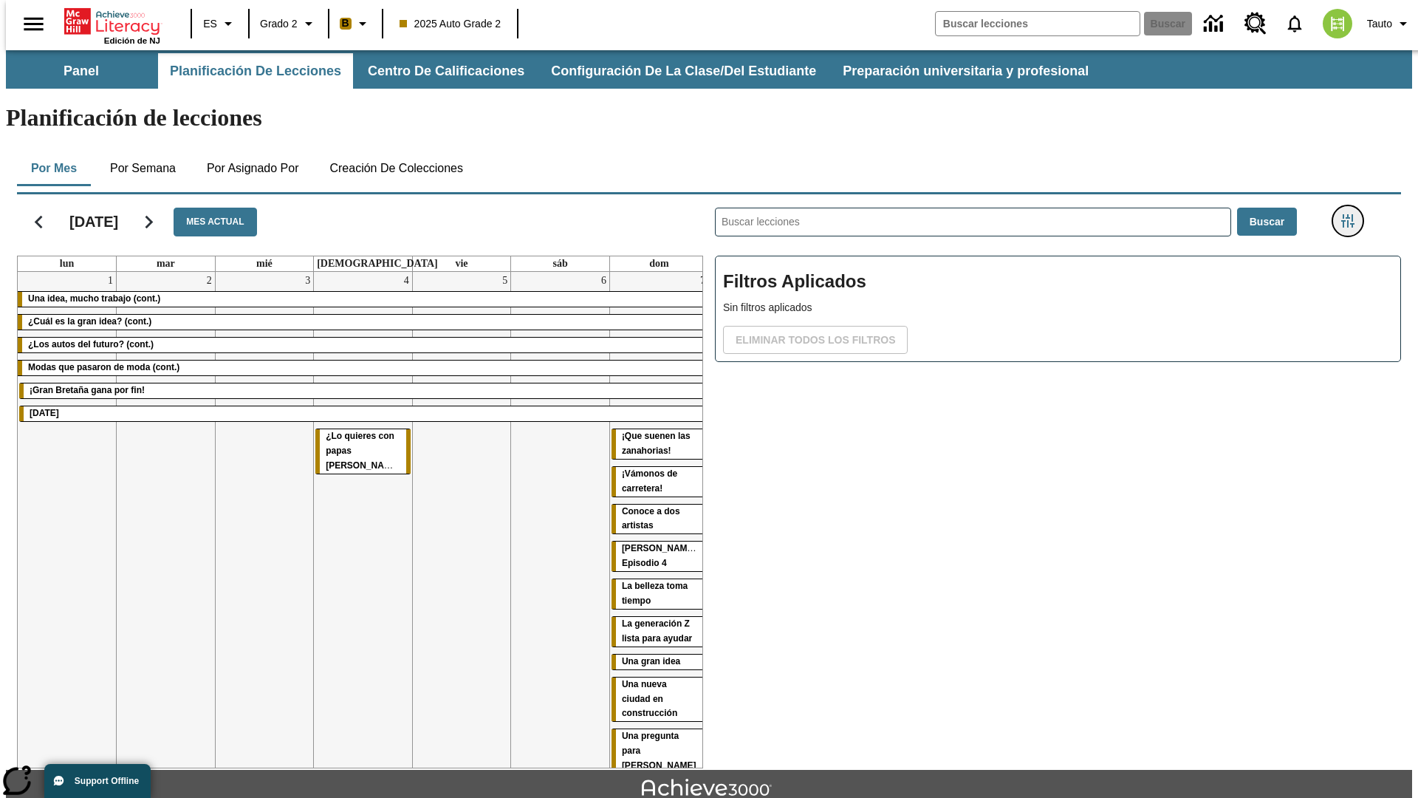 This screenshot has width=1418, height=798. What do you see at coordinates (649, 699) in the screenshot?
I see `span: Una nueva ciudad en construcción` at bounding box center [649, 699].